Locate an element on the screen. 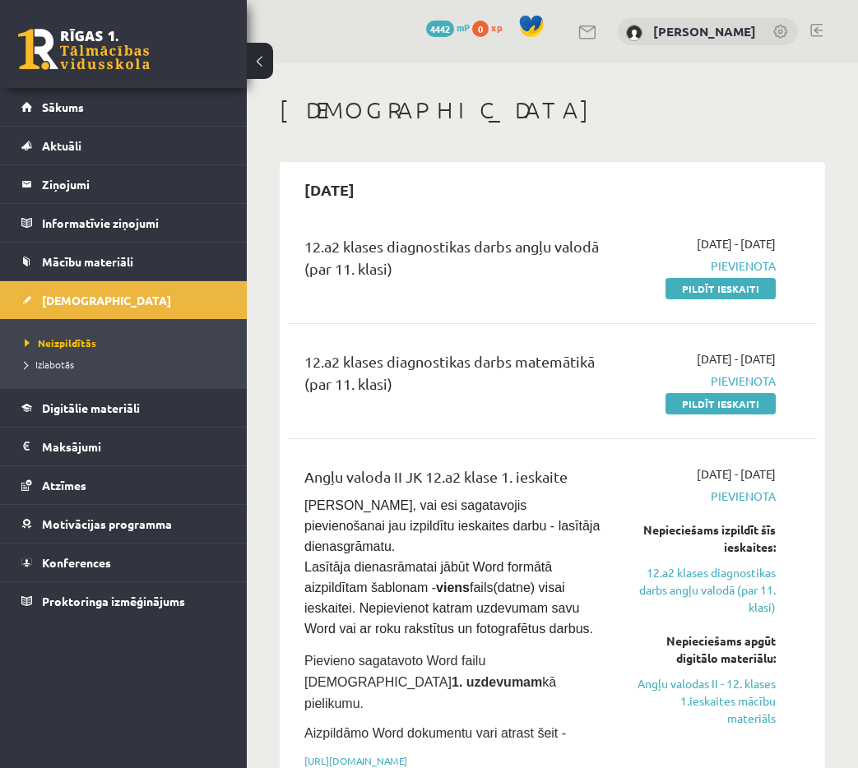  a: Angļu valodas II - 12. klases 1.ieskaites mācību materiāls is located at coordinates (705, 701).